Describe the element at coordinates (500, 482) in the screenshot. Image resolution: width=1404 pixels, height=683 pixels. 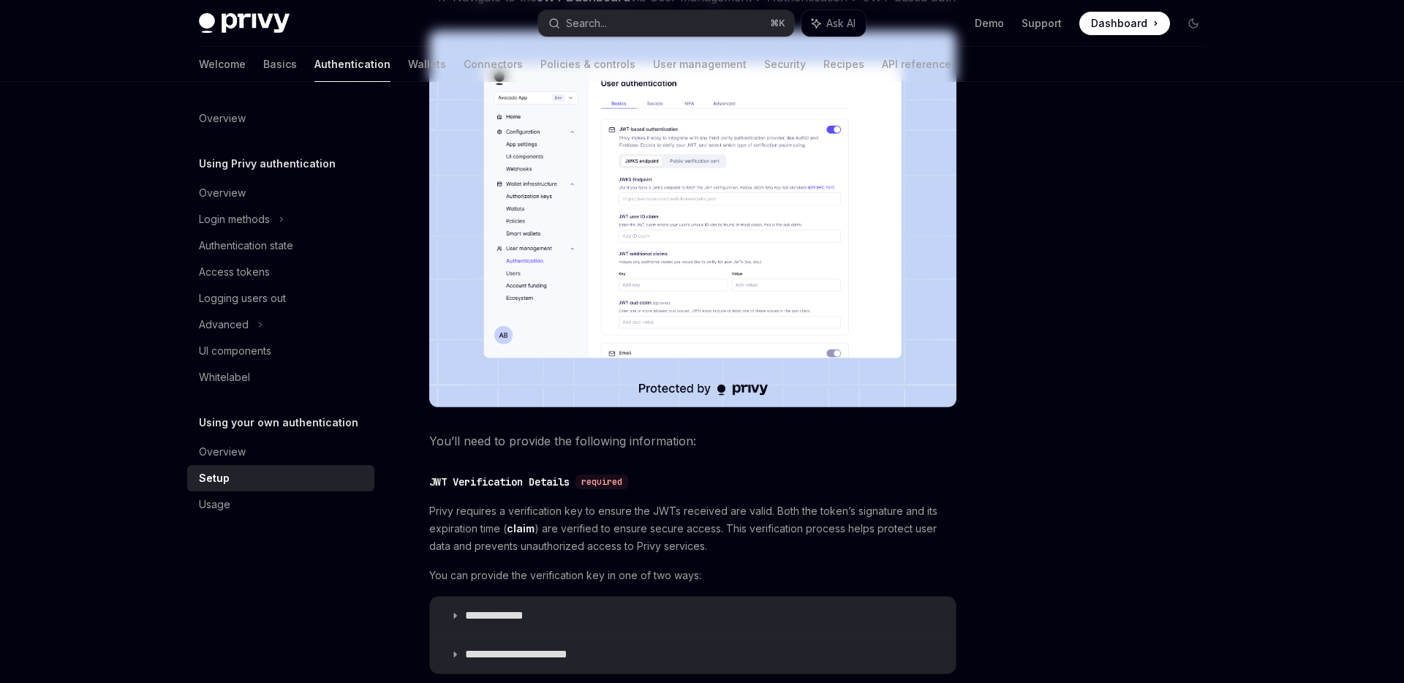
I see `div: JWT Verification Details` at that location.